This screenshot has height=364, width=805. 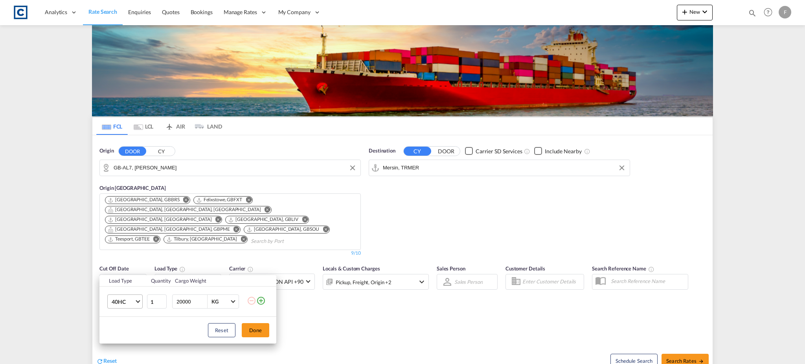 I want to click on th: Quantity, so click(x=158, y=281).